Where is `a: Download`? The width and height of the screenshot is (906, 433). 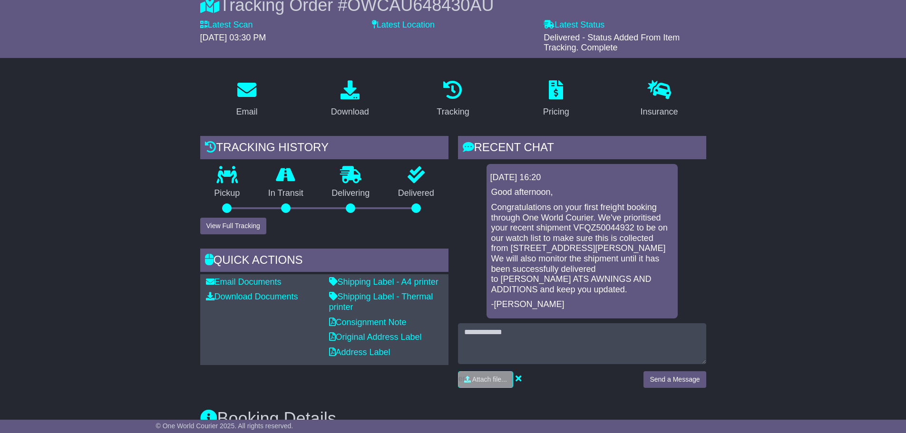
a: Download is located at coordinates (350, 99).